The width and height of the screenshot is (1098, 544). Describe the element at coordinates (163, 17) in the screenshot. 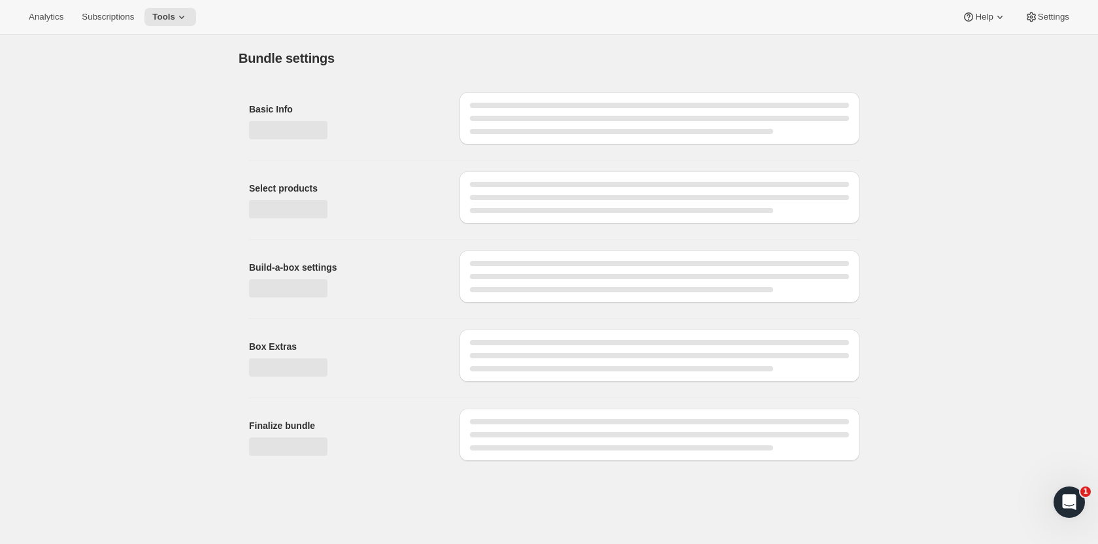

I see `span: Tools` at that location.